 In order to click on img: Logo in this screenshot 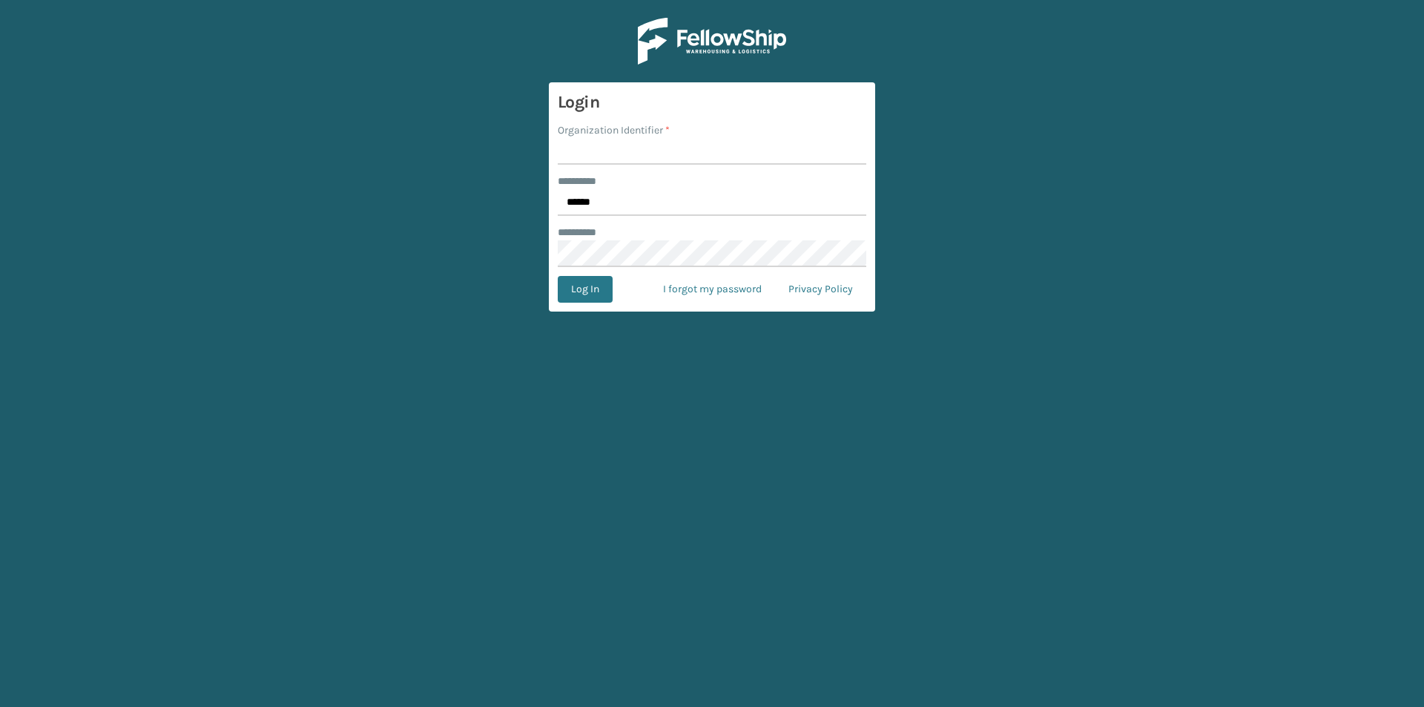, I will do `click(712, 41)`.